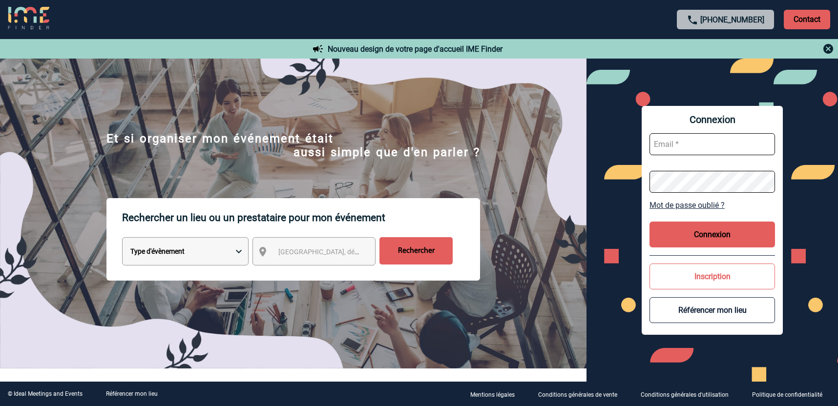  Describe the element at coordinates (582, 394) in the screenshot. I see `a: Conditions générales de vente` at that location.